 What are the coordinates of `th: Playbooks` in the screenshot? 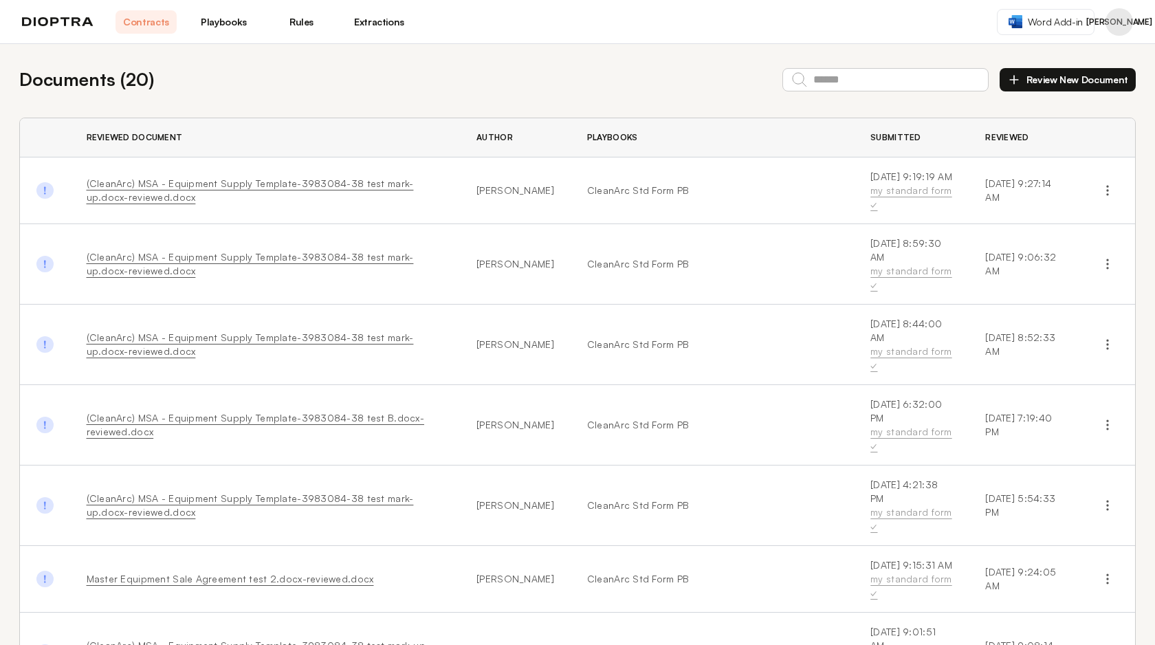 It's located at (712, 138).